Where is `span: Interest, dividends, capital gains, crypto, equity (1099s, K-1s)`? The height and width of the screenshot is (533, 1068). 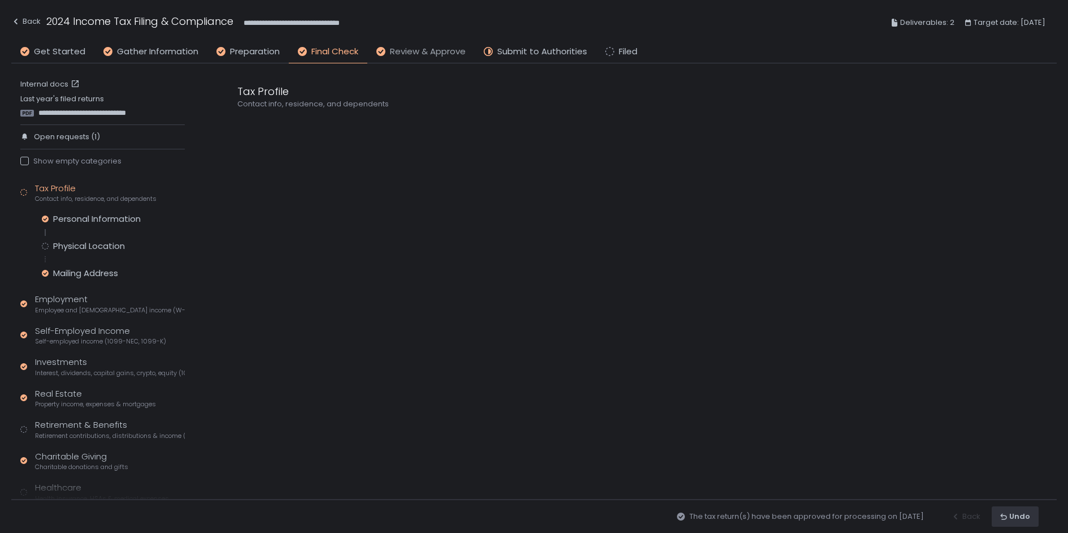 span: Interest, dividends, capital gains, crypto, equity (1099s, K-1s) is located at coordinates (110, 373).